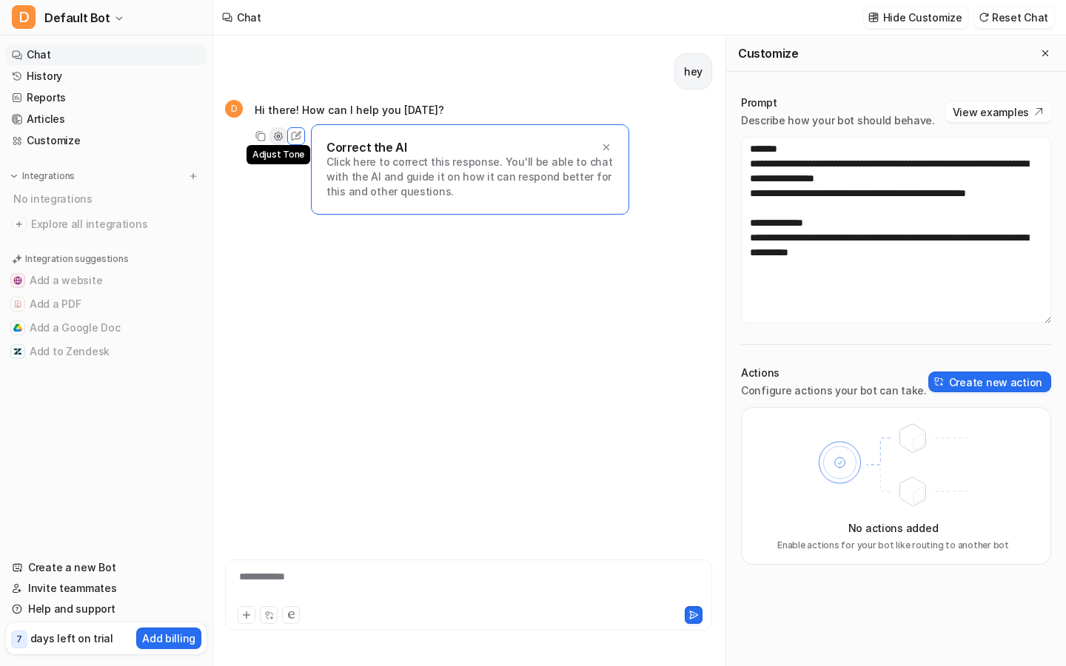  What do you see at coordinates (106, 224) in the screenshot?
I see `a: Explore all integrations` at bounding box center [106, 224].